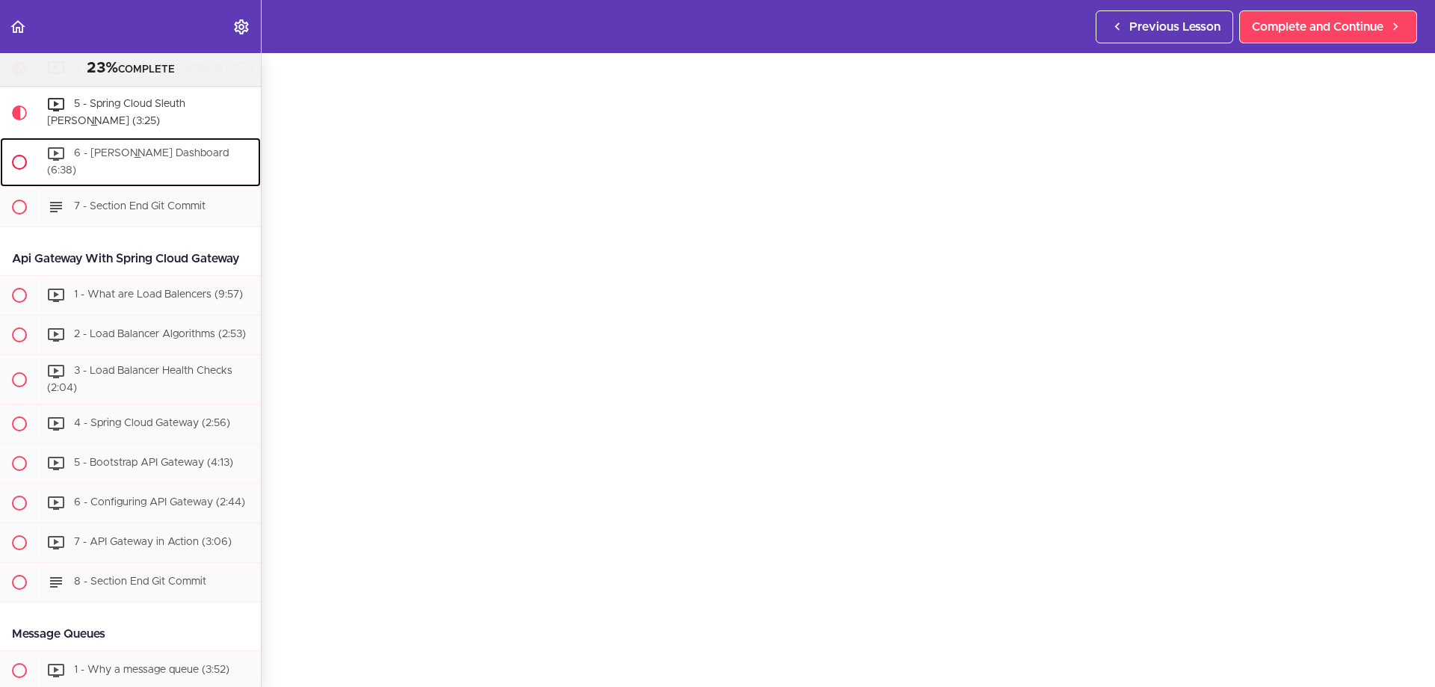 This screenshot has height=687, width=1435. What do you see at coordinates (18, 27) in the screenshot?
I see `svg: Back to course curriculum` at bounding box center [18, 27].